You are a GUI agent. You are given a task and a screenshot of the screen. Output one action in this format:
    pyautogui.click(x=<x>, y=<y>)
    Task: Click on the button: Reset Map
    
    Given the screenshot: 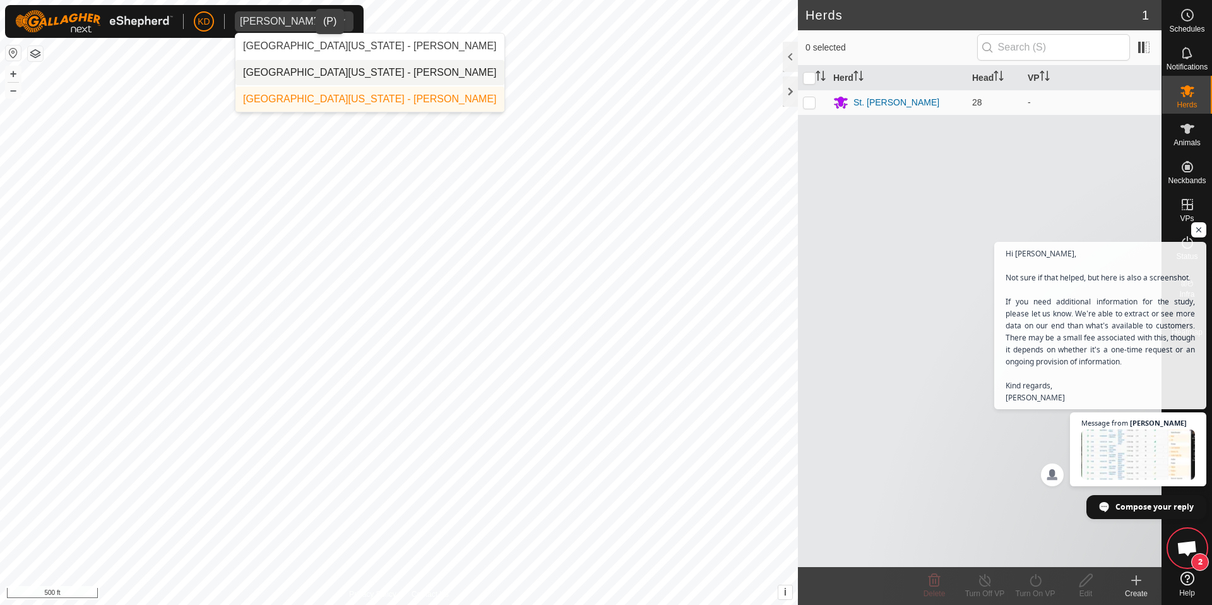 What is the action you would take?
    pyautogui.click(x=13, y=53)
    